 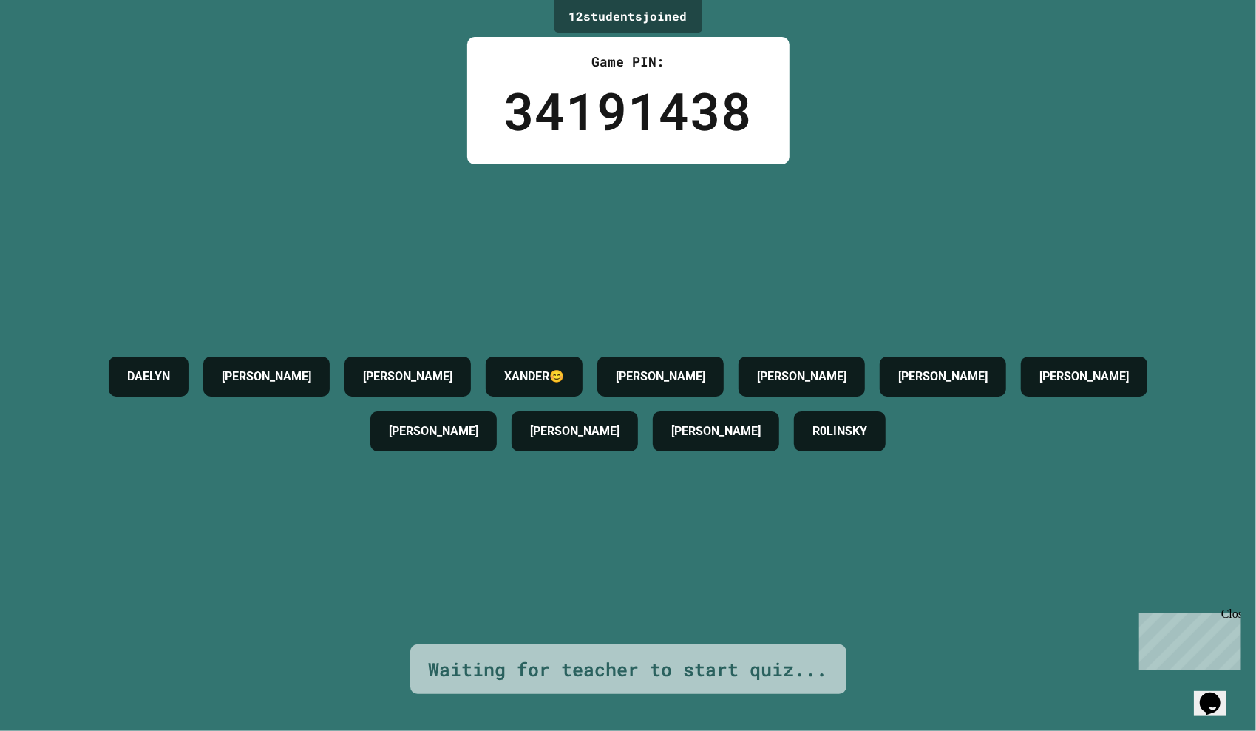 What do you see at coordinates (149, 376) in the screenshot?
I see `h4: DAELYN` at bounding box center [149, 376].